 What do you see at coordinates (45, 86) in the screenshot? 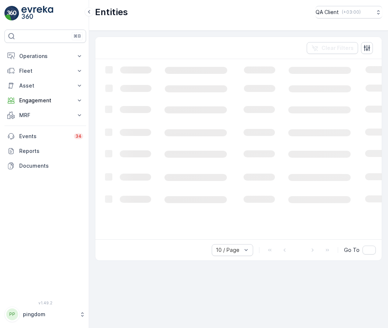
I see `button: Asset` at bounding box center [45, 86].